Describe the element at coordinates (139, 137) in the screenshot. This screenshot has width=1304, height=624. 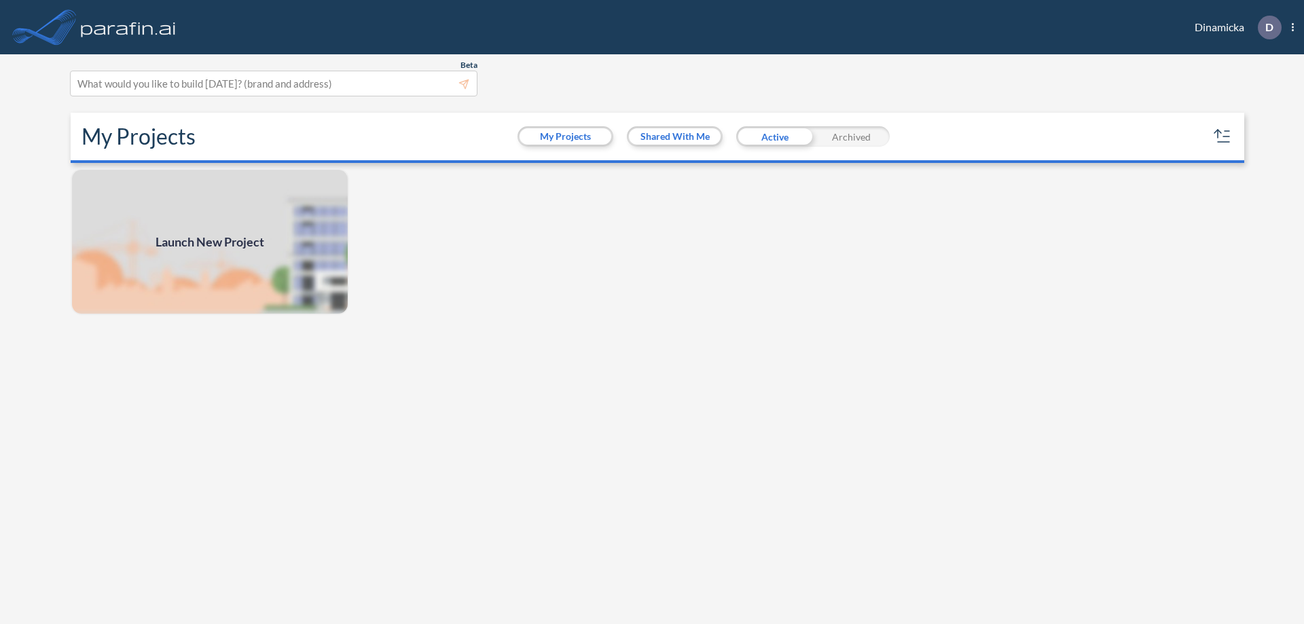
I see `h2: My Projects` at that location.